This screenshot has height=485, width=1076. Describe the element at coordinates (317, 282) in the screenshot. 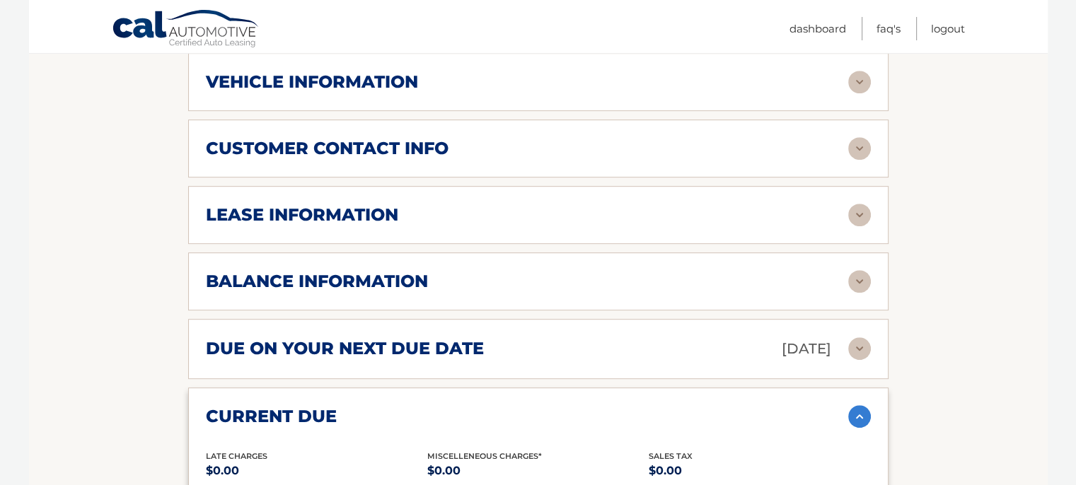

I see `h2: balance information` at that location.